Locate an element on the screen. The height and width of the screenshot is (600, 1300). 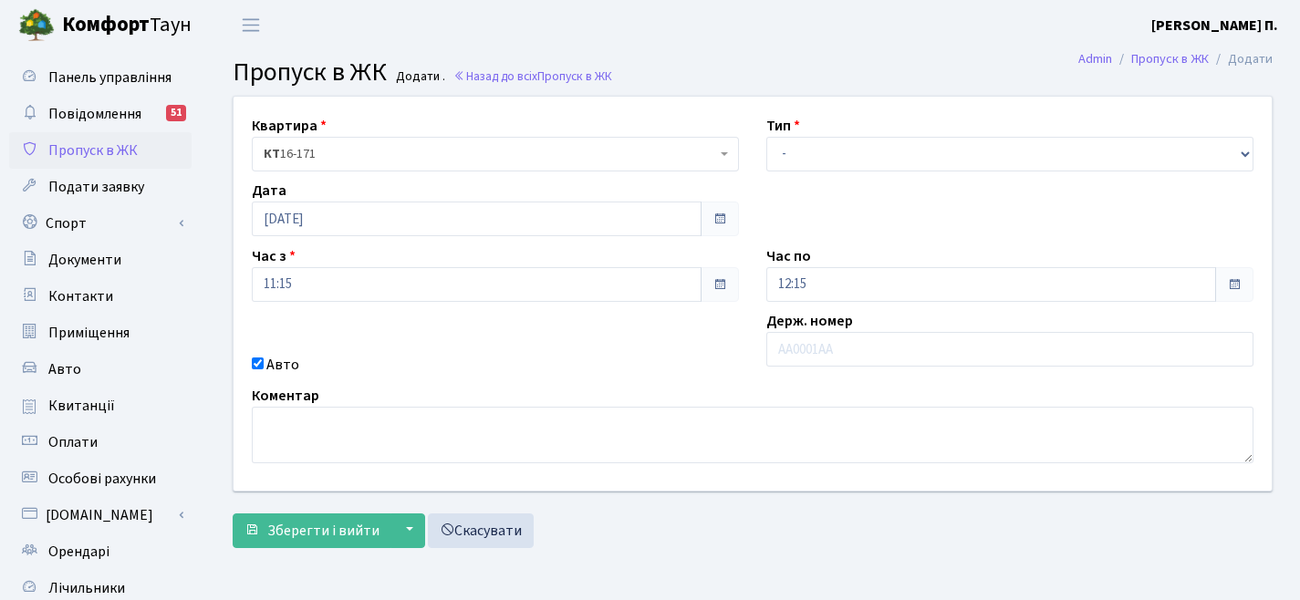
a: Особові рахунки is located at coordinates (100, 479).